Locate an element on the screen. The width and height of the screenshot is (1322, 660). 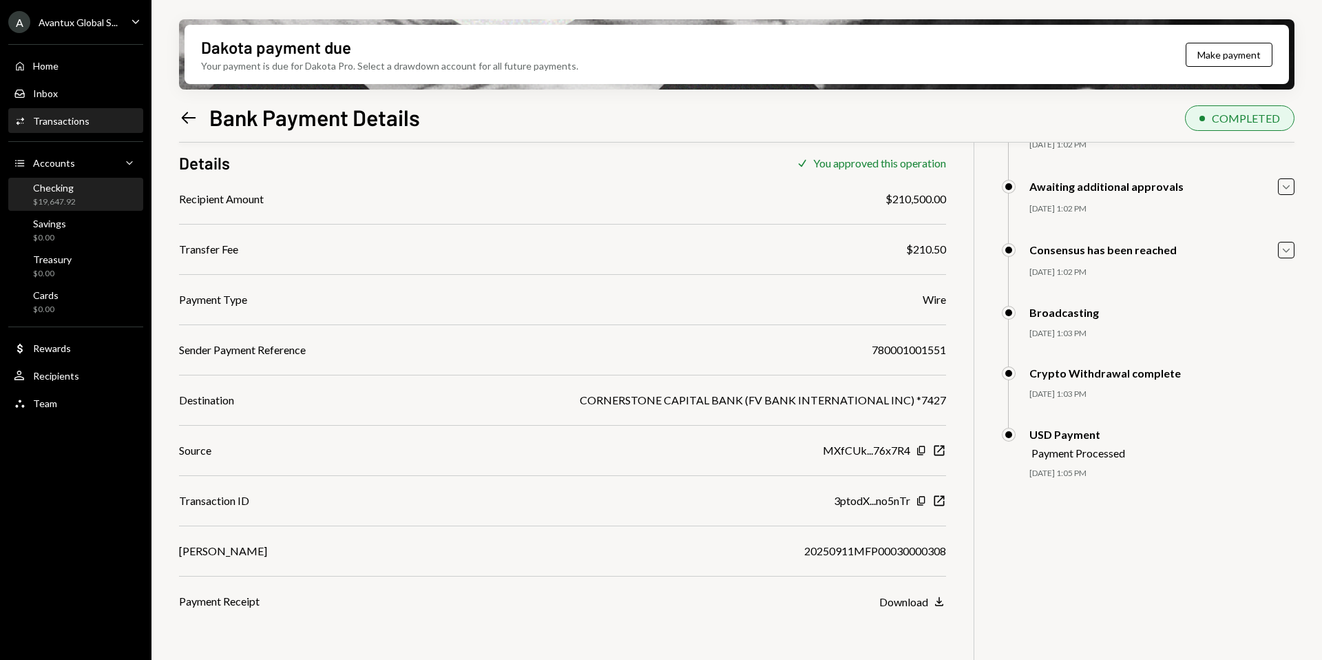
a: Team is located at coordinates (76, 403).